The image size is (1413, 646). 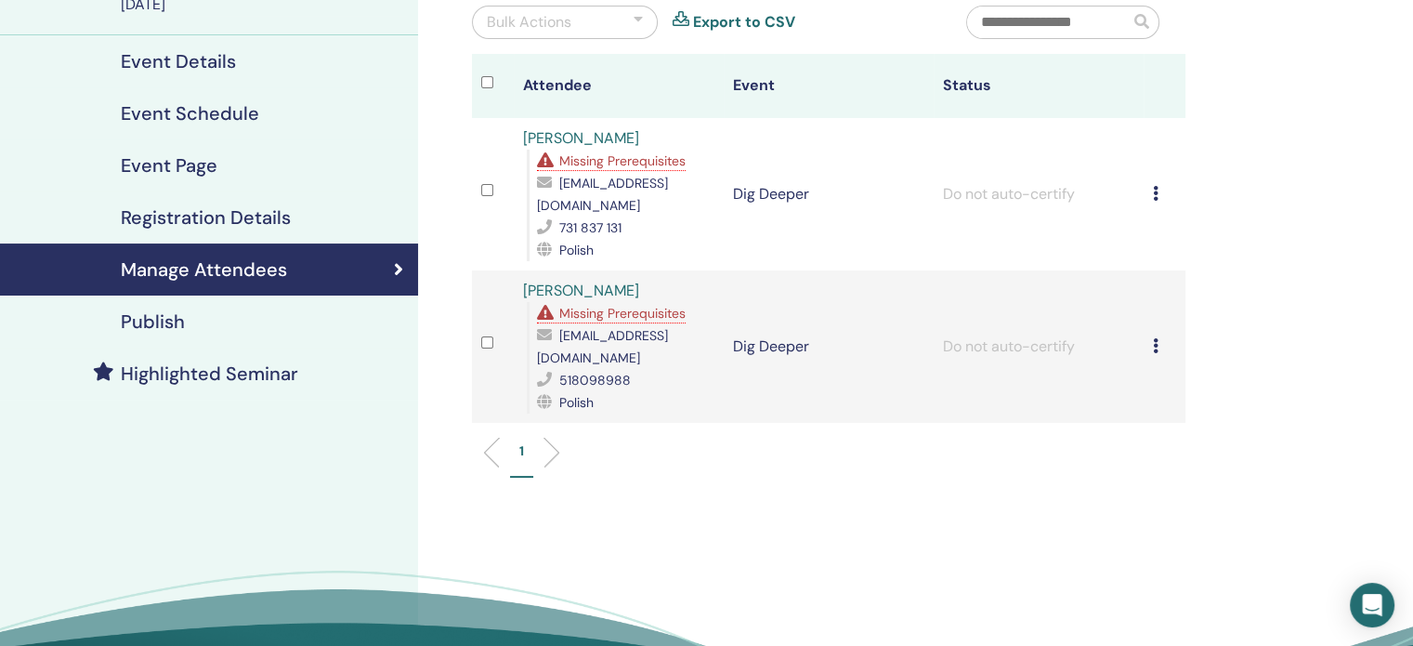 I want to click on h4: Event Schedule, so click(x=190, y=113).